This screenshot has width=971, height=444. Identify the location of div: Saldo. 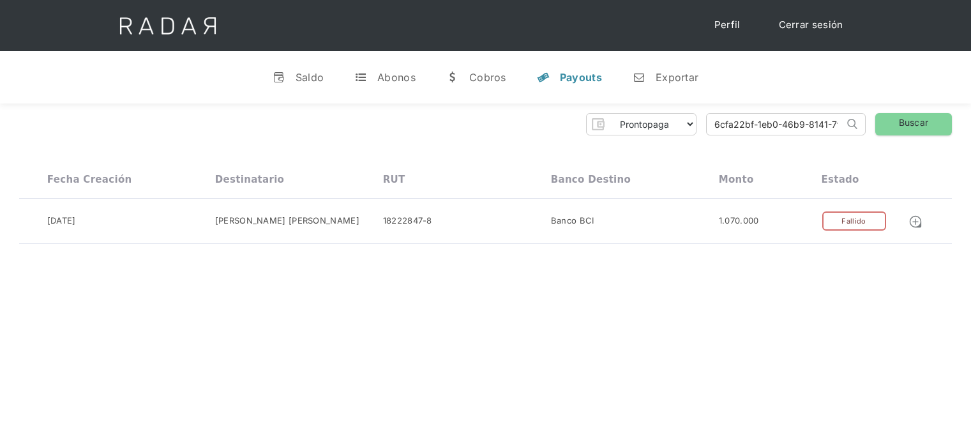
(310, 77).